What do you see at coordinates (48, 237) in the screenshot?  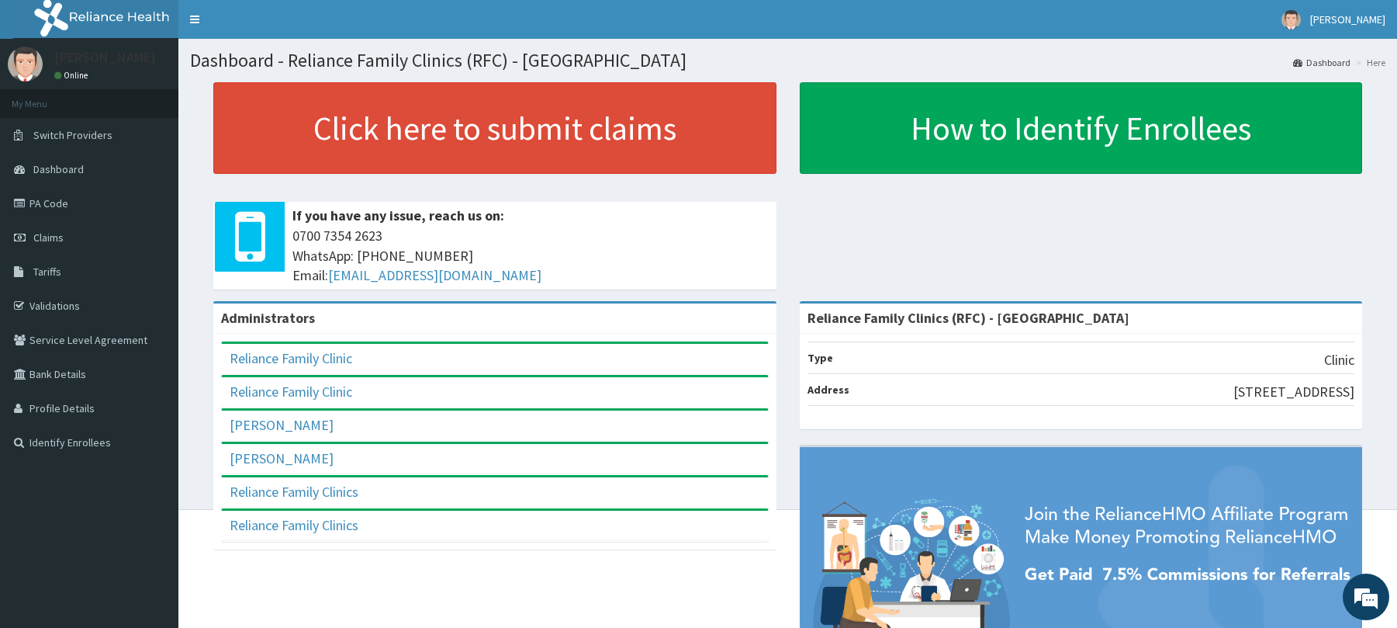 I see `span: Claims` at bounding box center [48, 237].